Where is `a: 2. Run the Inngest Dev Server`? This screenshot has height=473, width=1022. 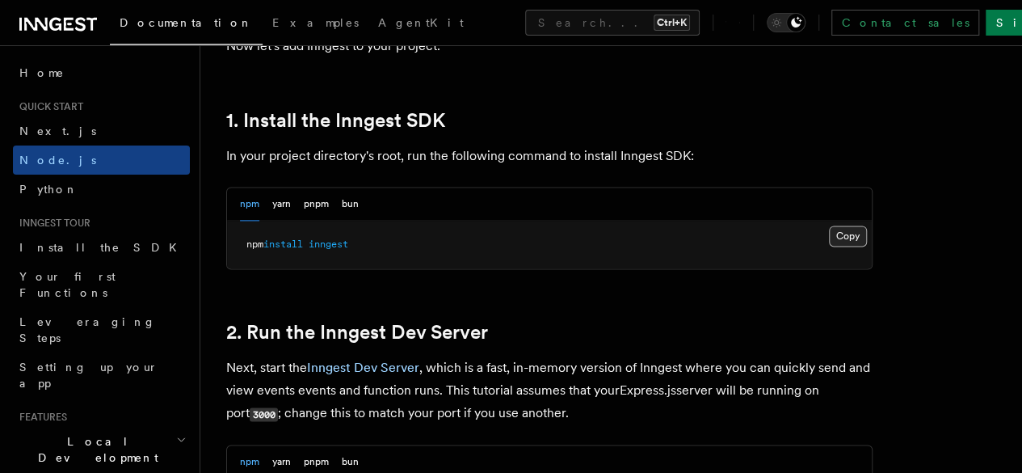 a: 2. Run the Inngest Dev Server is located at coordinates (357, 332).